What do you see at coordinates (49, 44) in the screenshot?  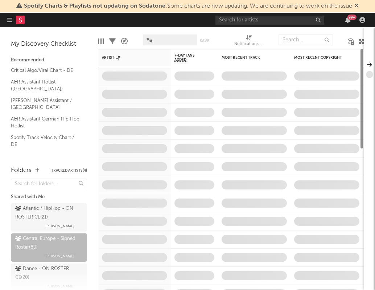 I see `div: My Discovery Checklist` at bounding box center [49, 44].